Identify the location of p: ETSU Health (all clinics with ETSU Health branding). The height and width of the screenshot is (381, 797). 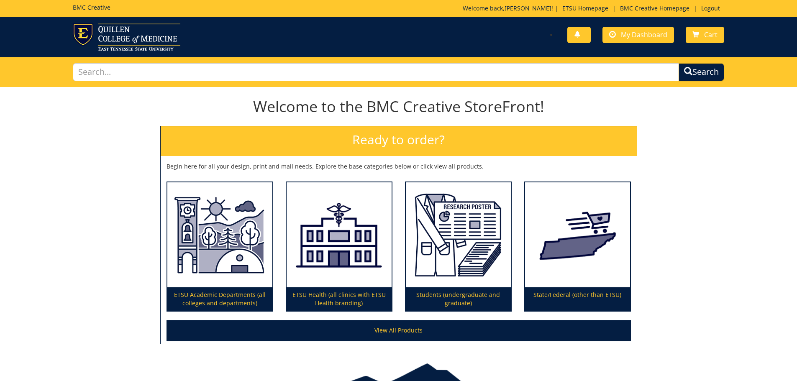
(339, 299).